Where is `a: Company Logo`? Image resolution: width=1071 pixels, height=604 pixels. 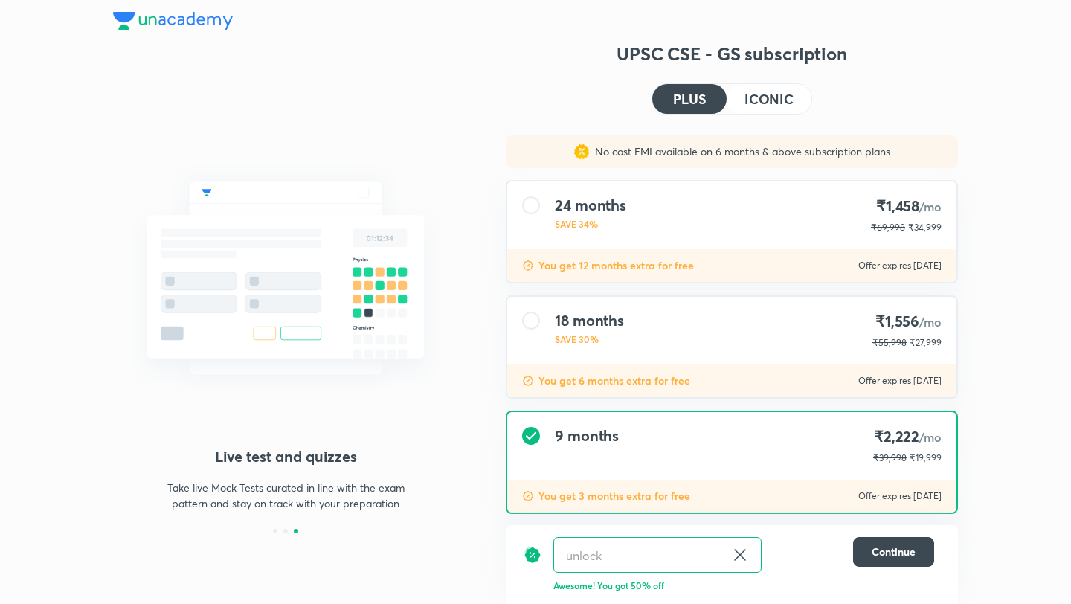
a: Company Logo is located at coordinates (173, 21).